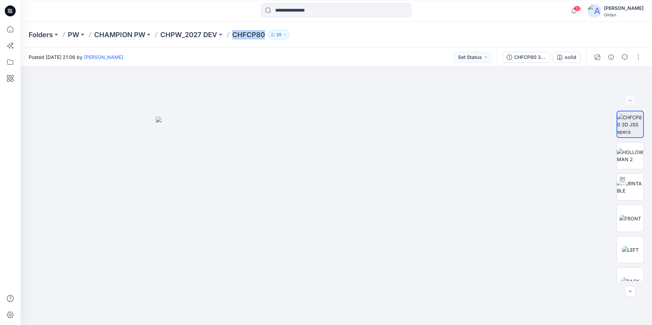  Describe the element at coordinates (630, 250) in the screenshot. I see `img: LEFT` at that location.